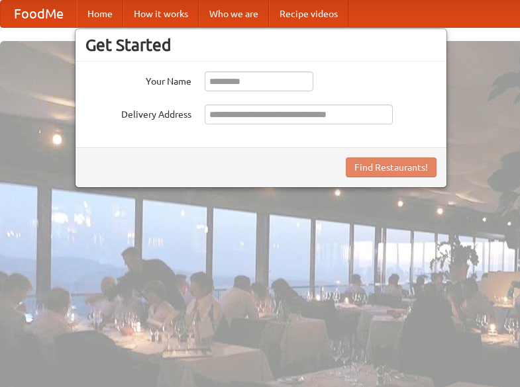 The image size is (520, 387). I want to click on button: Find Restaurants!, so click(391, 167).